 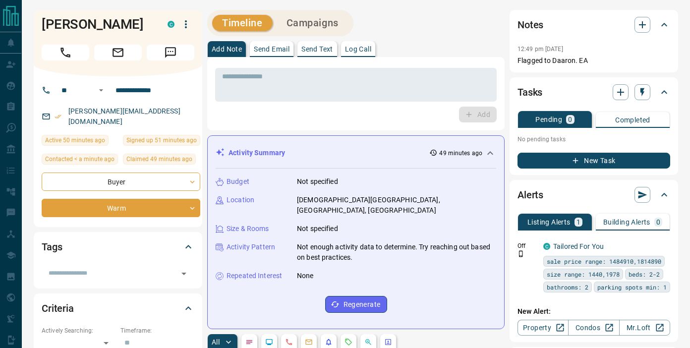 What do you see at coordinates (289, 342) in the screenshot?
I see `svg: Calls` at bounding box center [289, 342].